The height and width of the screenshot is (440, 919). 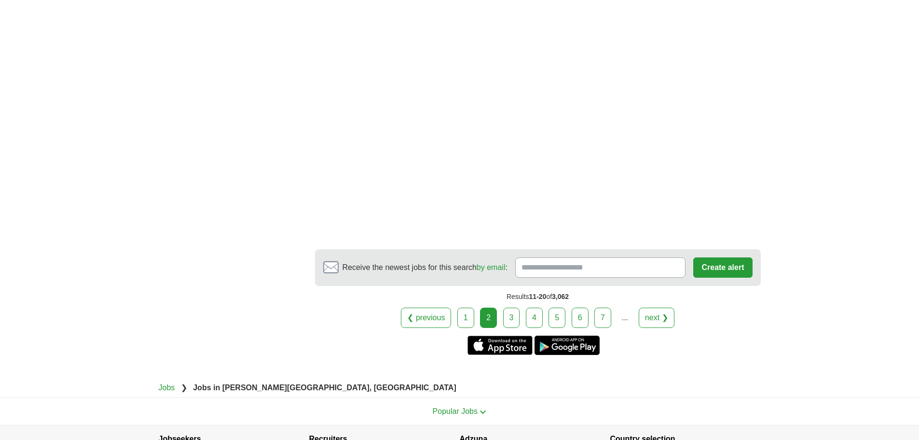 What do you see at coordinates (580, 317) in the screenshot?
I see `a: 6` at bounding box center [580, 317].